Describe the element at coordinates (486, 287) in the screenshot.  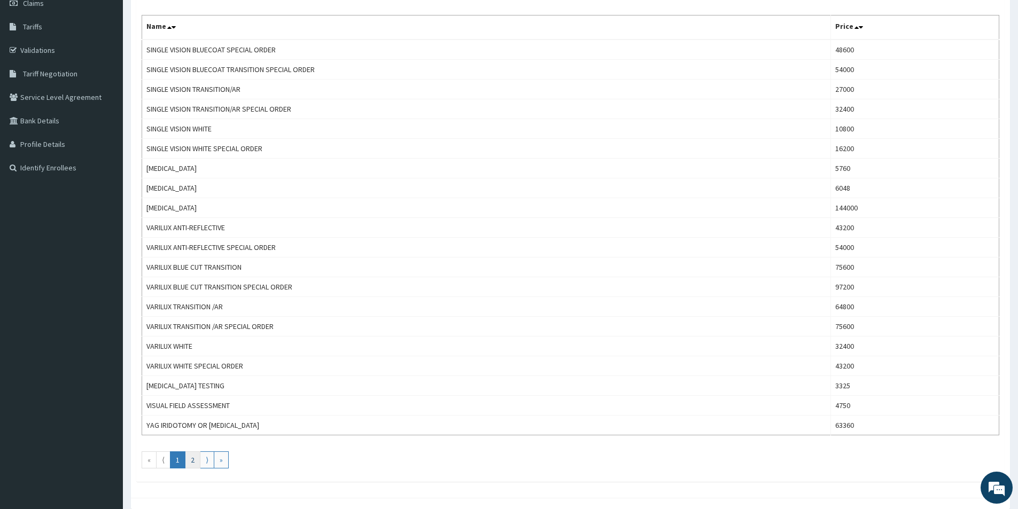
I see `td: VARILUX BLUE CUT TRANSITION SPECIAL ORDER` at that location.